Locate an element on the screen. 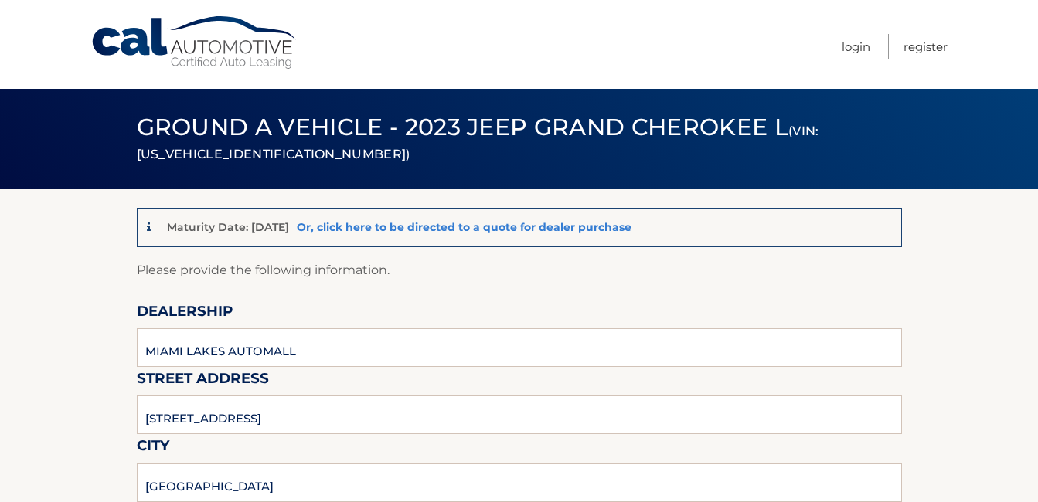 This screenshot has width=1038, height=502. a: Login is located at coordinates (856, 46).